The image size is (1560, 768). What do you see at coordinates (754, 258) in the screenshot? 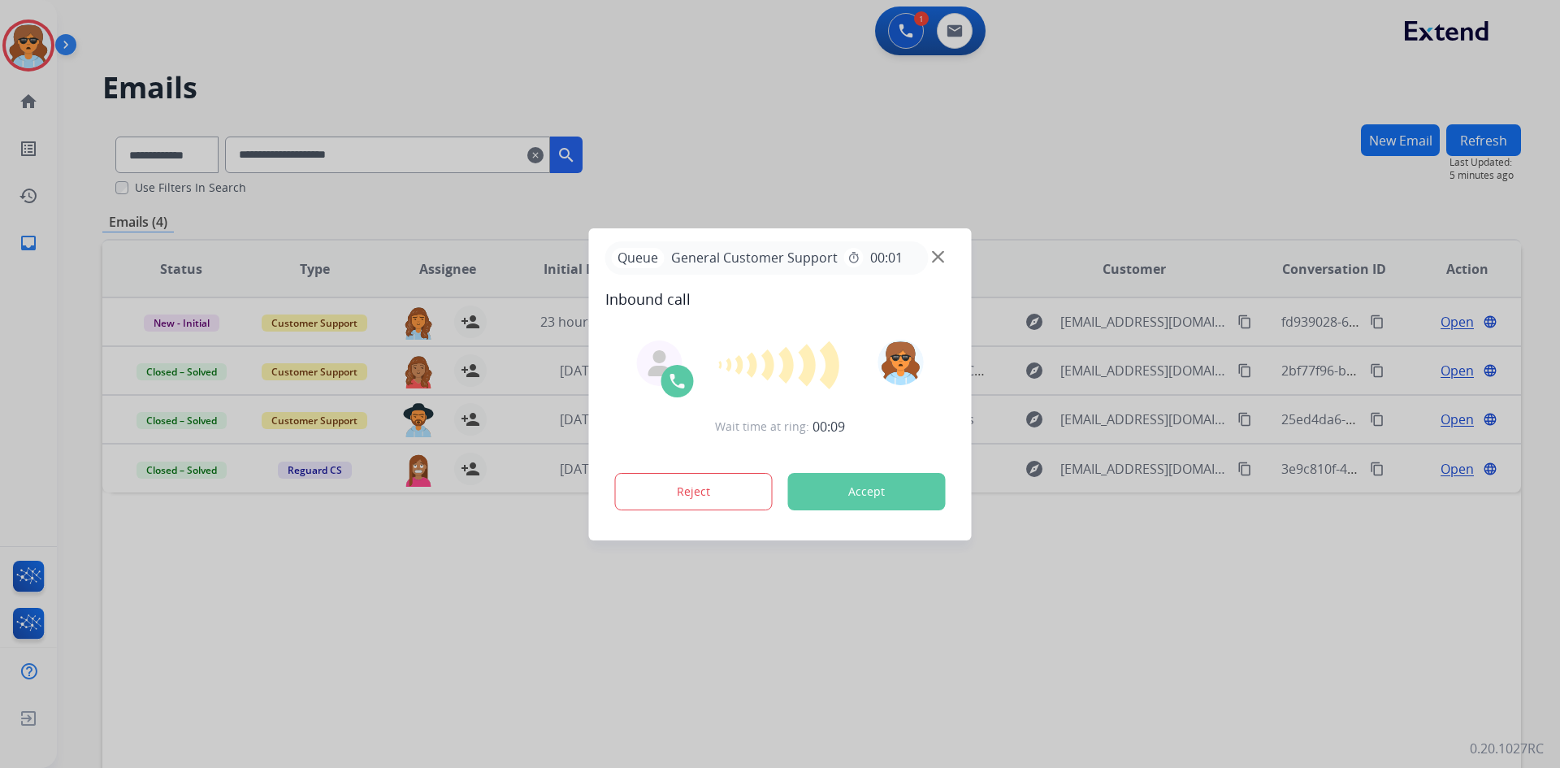
I see `span: General Customer Support` at bounding box center [754, 258].